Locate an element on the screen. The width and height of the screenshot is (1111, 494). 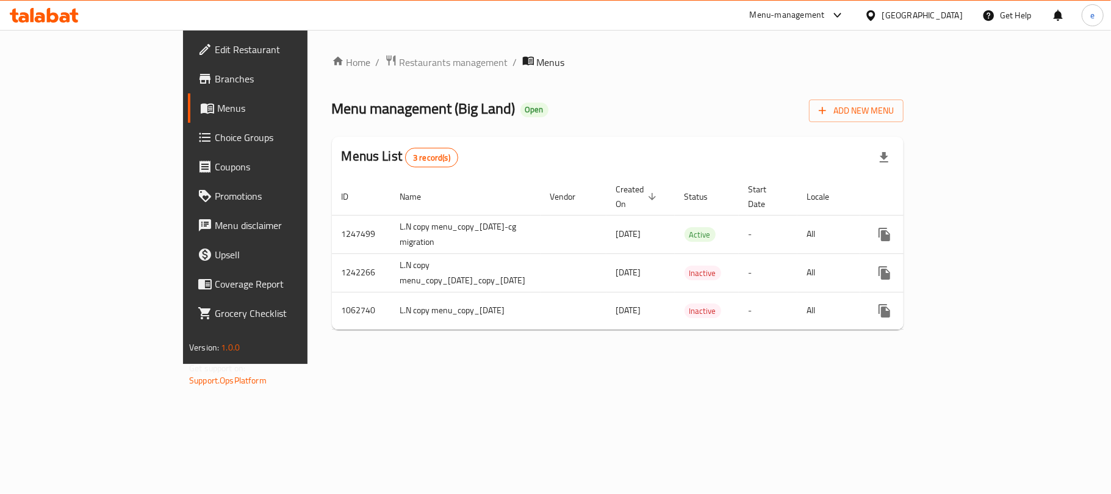
span: Coupons is located at coordinates (287, 167).